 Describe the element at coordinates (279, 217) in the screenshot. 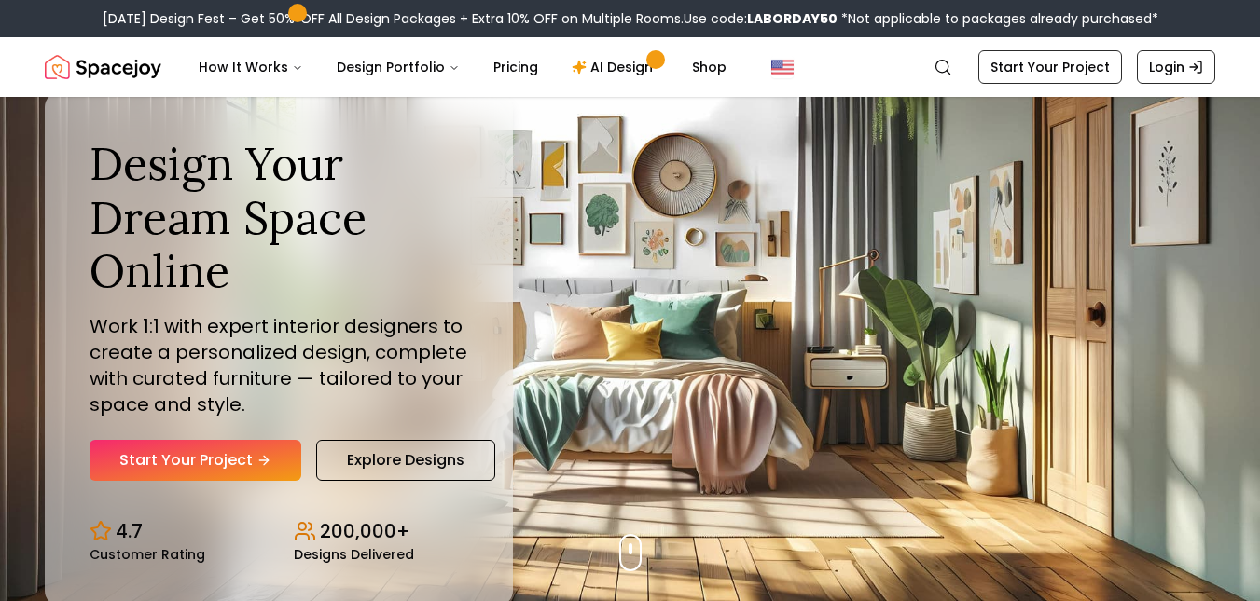

I see `h1: Design Your Dream Space Online` at that location.